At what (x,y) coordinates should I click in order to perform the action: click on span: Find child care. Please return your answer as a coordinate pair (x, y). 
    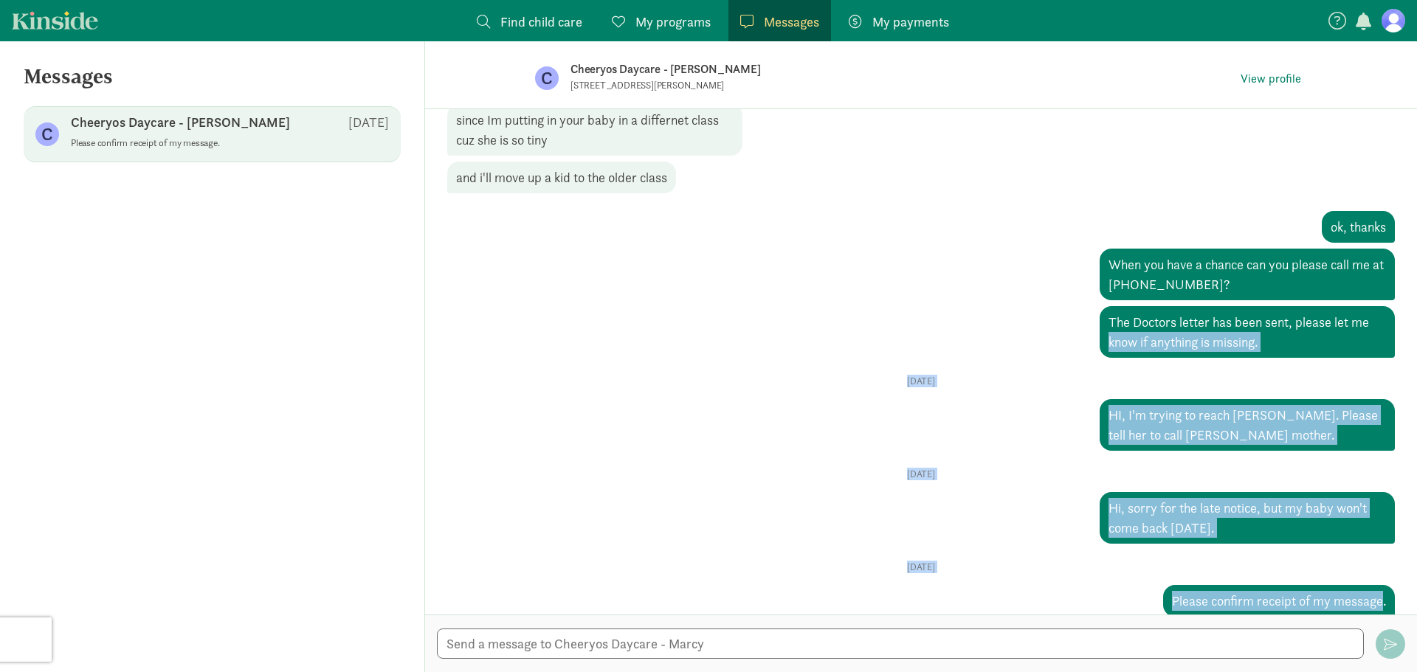
    Looking at the image, I should click on (541, 21).